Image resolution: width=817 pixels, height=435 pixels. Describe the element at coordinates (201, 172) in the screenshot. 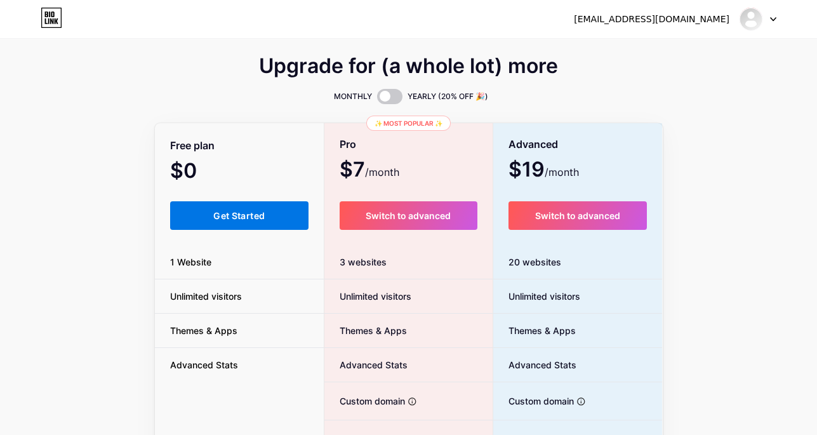

I see `span: $0` at that location.